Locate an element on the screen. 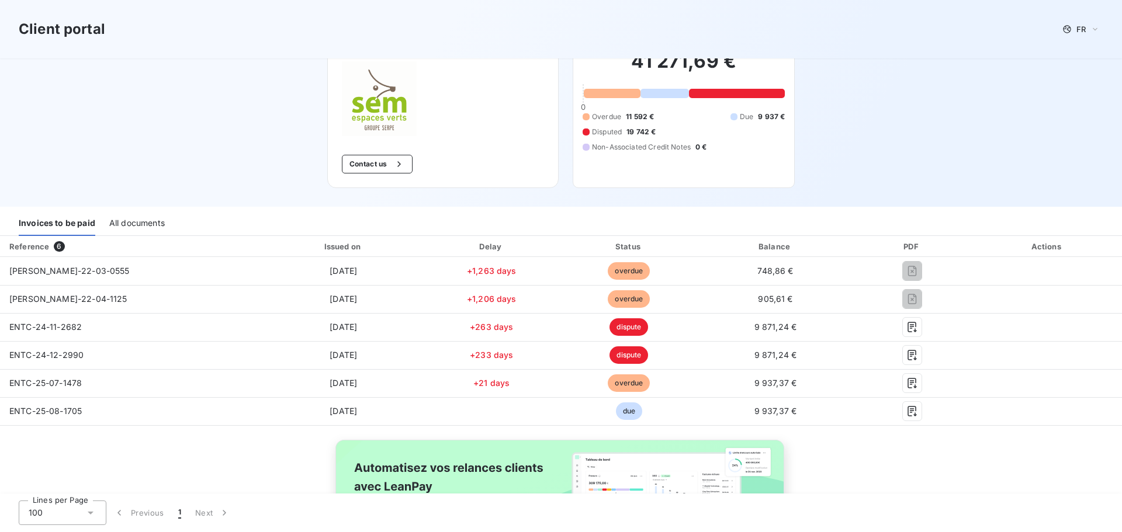 Image resolution: width=1122 pixels, height=532 pixels. span: Non-Associated Credit Notes is located at coordinates (641, 147).